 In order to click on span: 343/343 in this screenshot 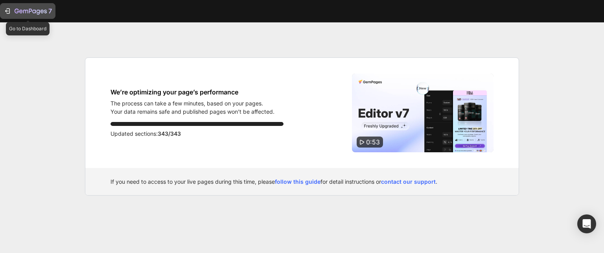, I will do `click(169, 133)`.